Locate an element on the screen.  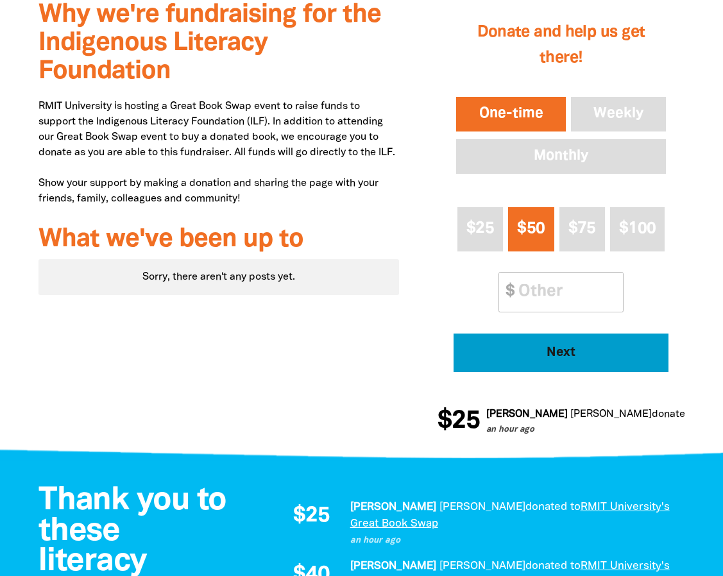
h2: Donate and help us get there! is located at coordinates (561, 46).